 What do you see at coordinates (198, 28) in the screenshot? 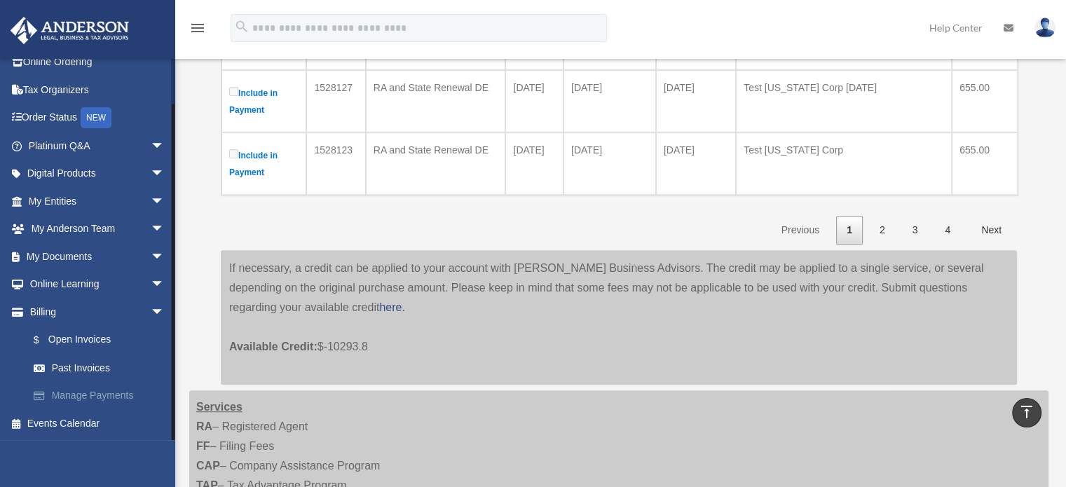
I see `i: menu` at bounding box center [198, 28].